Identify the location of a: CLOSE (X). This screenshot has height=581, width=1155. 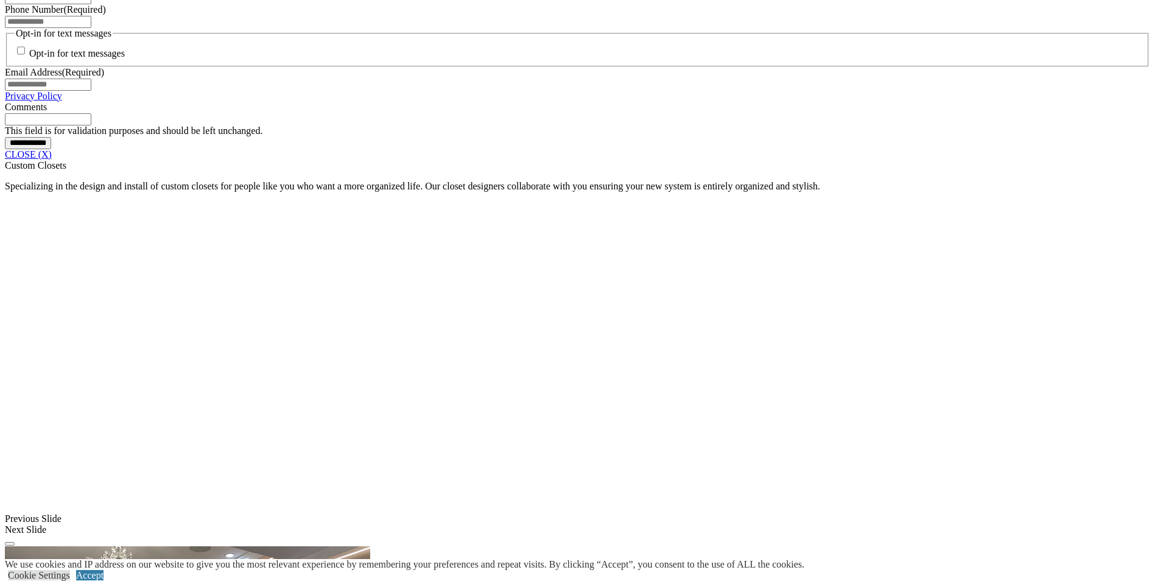
(28, 154).